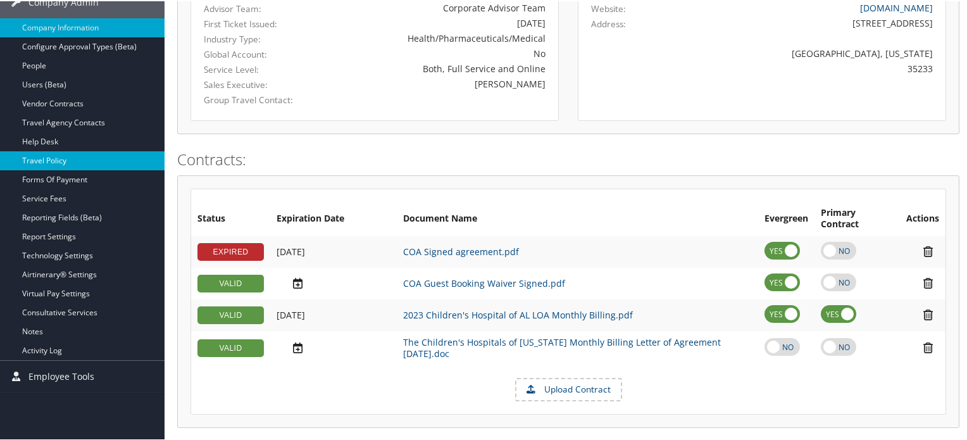 This screenshot has height=440, width=967. What do you see at coordinates (608, 8) in the screenshot?
I see `label: Website:` at bounding box center [608, 8].